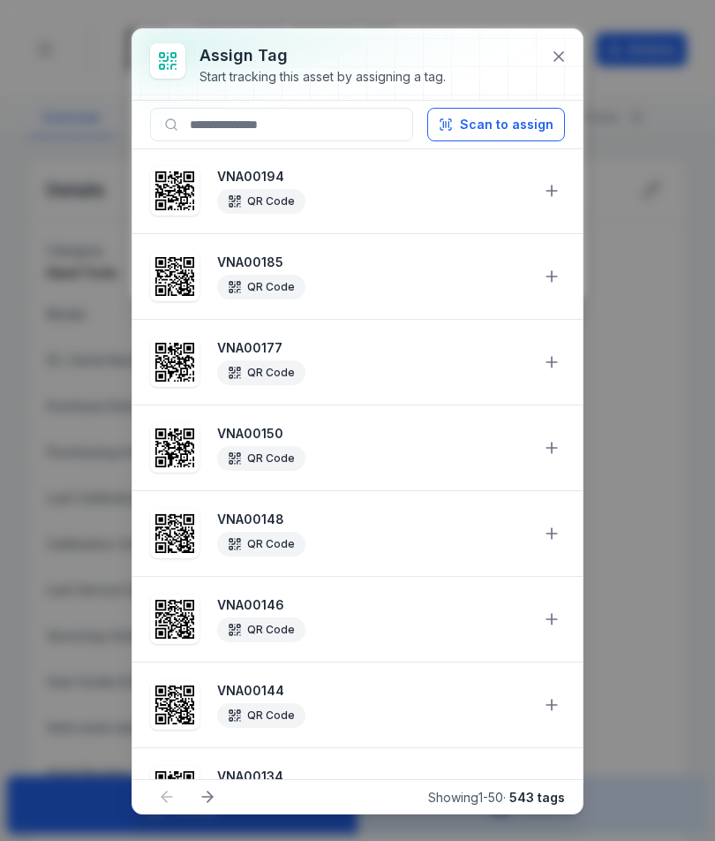  I want to click on button: Scan to assign, so click(496, 125).